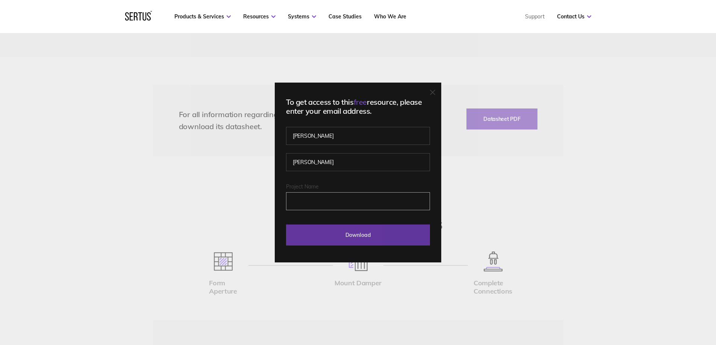 This screenshot has height=345, width=716. I want to click on a: Contact Us, so click(574, 17).